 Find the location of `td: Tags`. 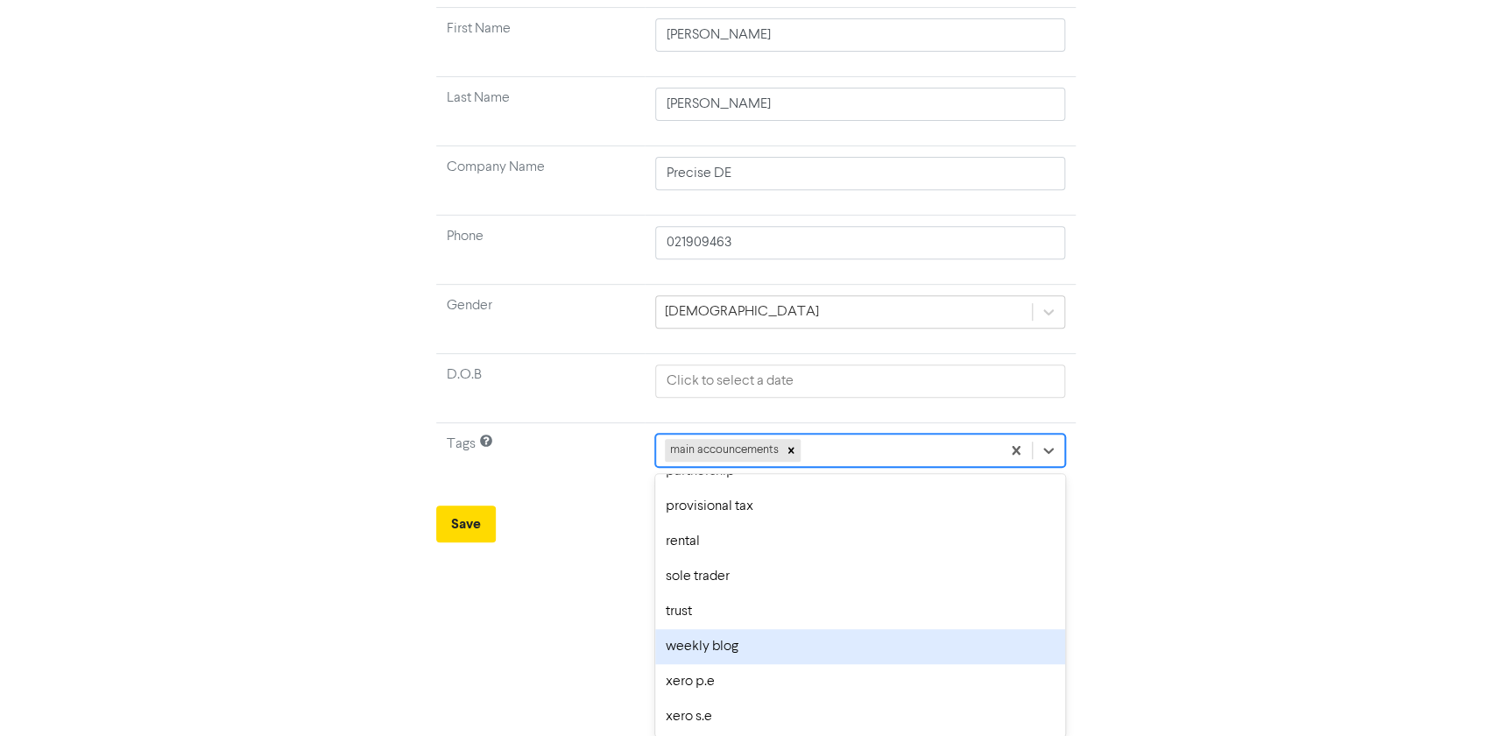

td: Tags is located at coordinates (541, 457).